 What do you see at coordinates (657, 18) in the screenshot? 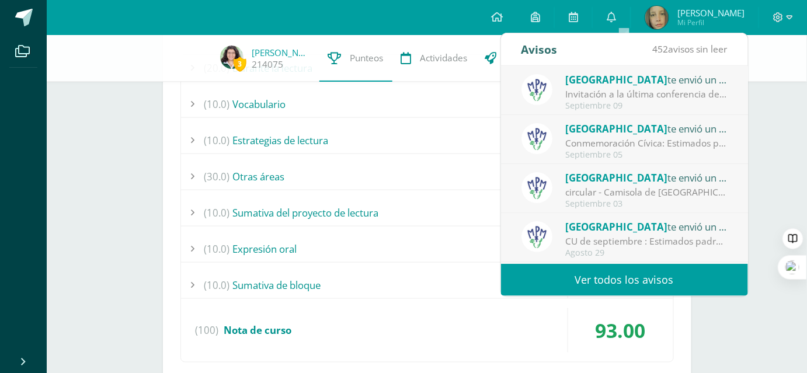
I see `img: 111fb534e7d6b39287f018ad09ff0197.png` at bounding box center [657, 18].